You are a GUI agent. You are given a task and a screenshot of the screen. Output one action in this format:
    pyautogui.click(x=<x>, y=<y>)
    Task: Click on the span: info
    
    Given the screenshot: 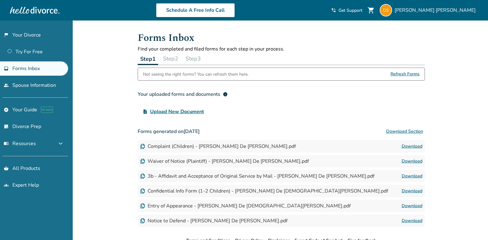 What is the action you would take?
    pyautogui.click(x=225, y=94)
    